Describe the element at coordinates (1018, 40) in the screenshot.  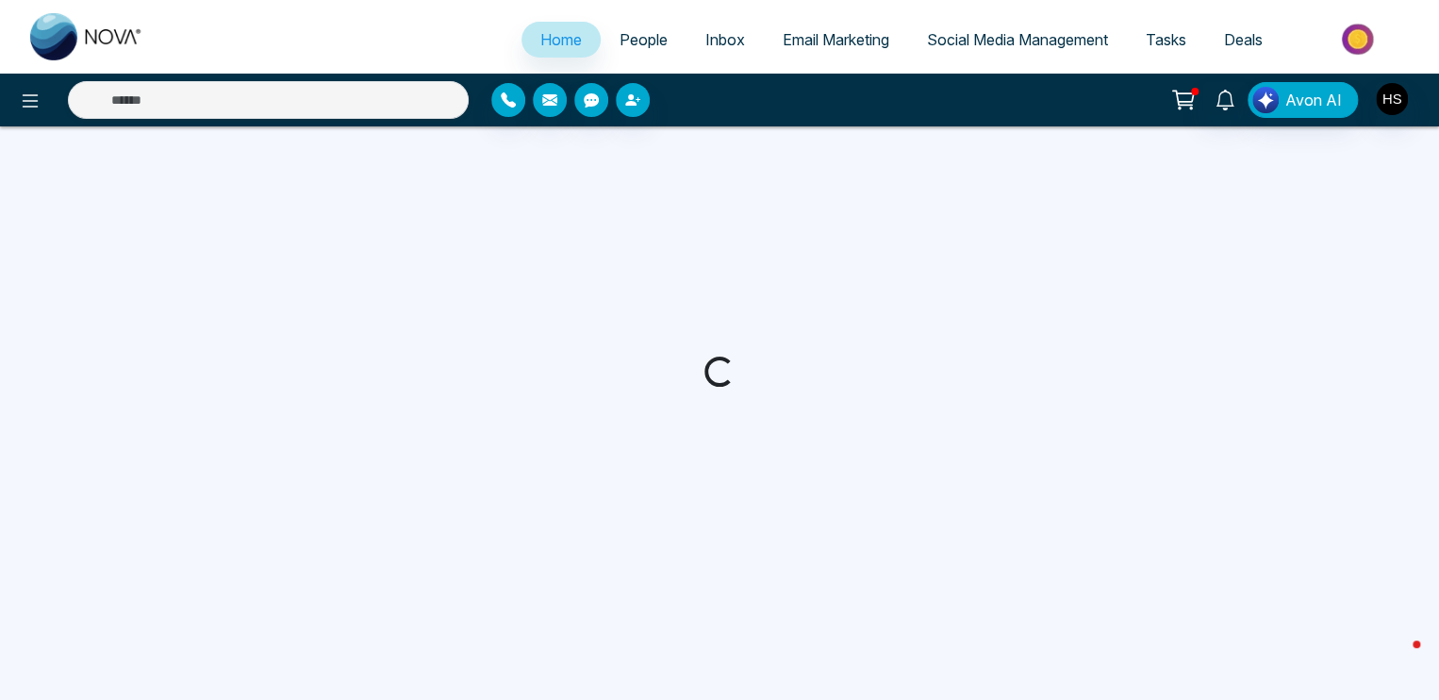
I see `span: Social Media Management` at that location.